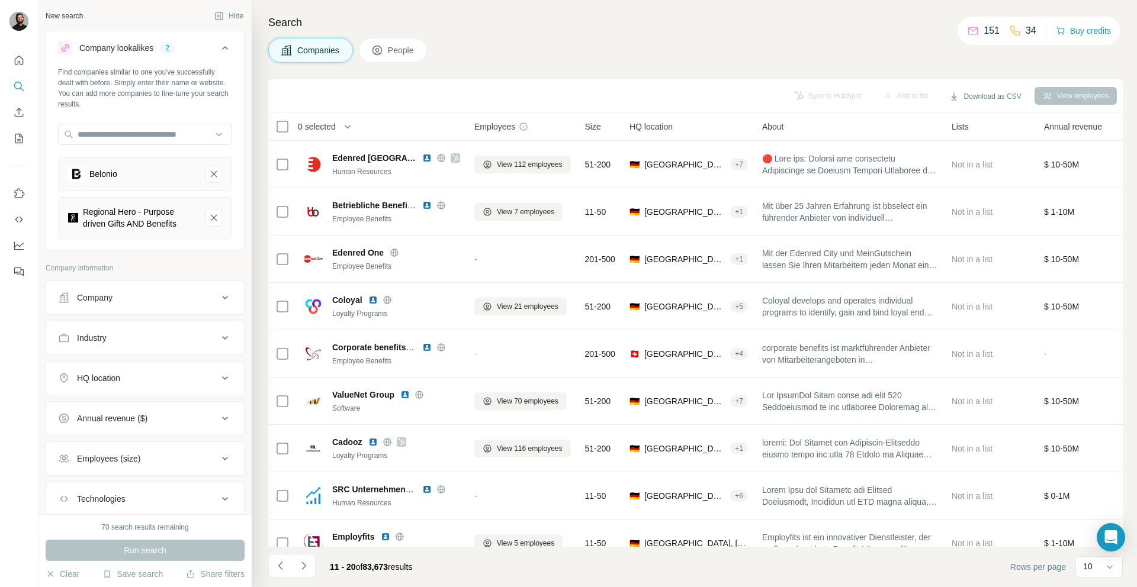 The height and width of the screenshot is (587, 1137). Describe the element at coordinates (313, 496) in the screenshot. I see `img: Logo of SRC Unternehmensberatung AND Verlagsgesellschaft mbh` at that location.